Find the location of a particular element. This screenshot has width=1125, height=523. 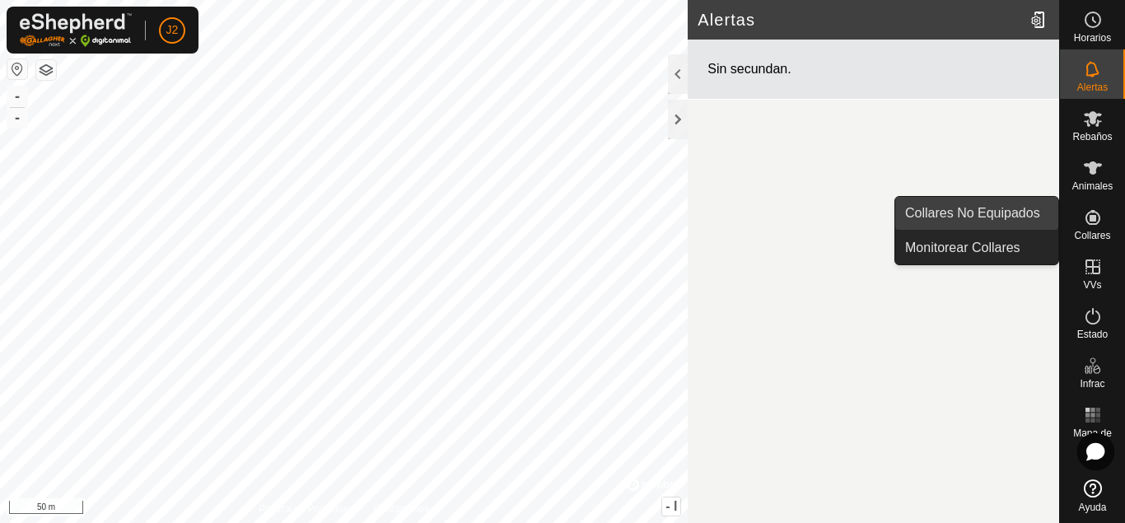

img: Logo Gallagher is located at coordinates (76, 30).